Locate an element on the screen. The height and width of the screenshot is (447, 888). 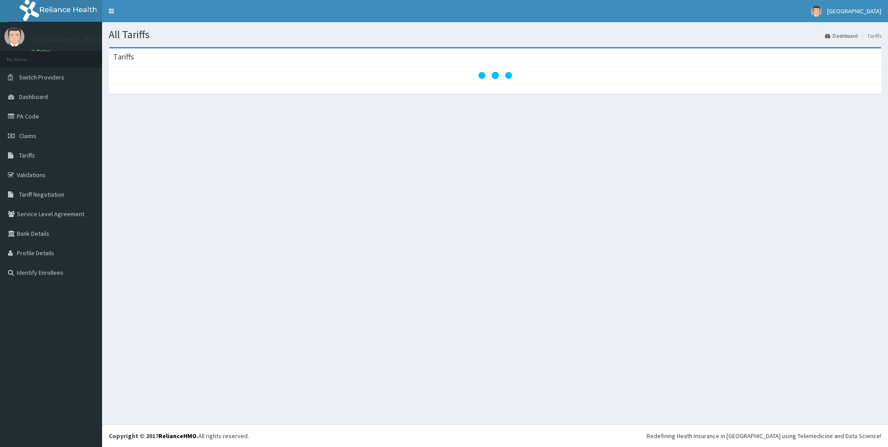
svg: audio-loading is located at coordinates (495, 75).